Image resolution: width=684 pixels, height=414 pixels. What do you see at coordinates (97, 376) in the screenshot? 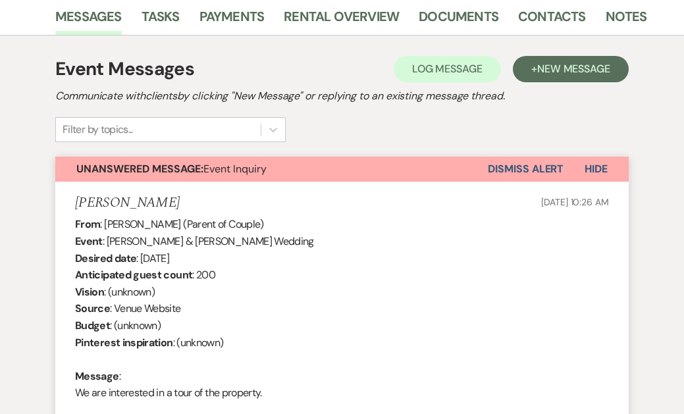
I see `b: Message` at bounding box center [97, 376].